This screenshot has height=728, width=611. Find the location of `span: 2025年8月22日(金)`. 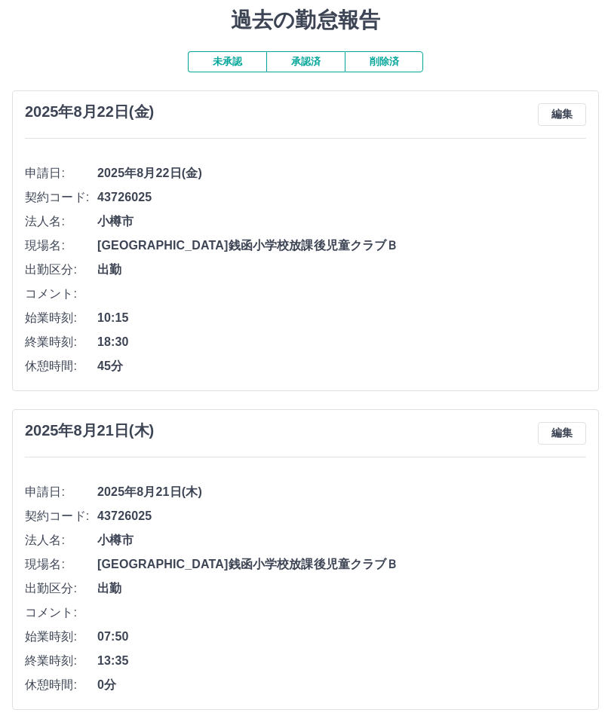

span: 2025年8月22日(金) is located at coordinates (342, 173).